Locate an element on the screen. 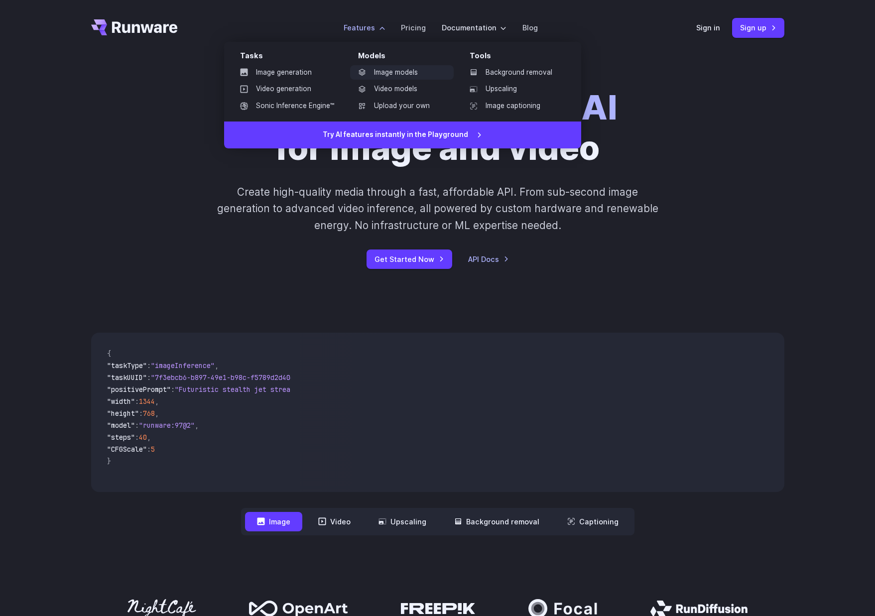 The height and width of the screenshot is (616, 875). a: Go to / is located at coordinates (134, 27).